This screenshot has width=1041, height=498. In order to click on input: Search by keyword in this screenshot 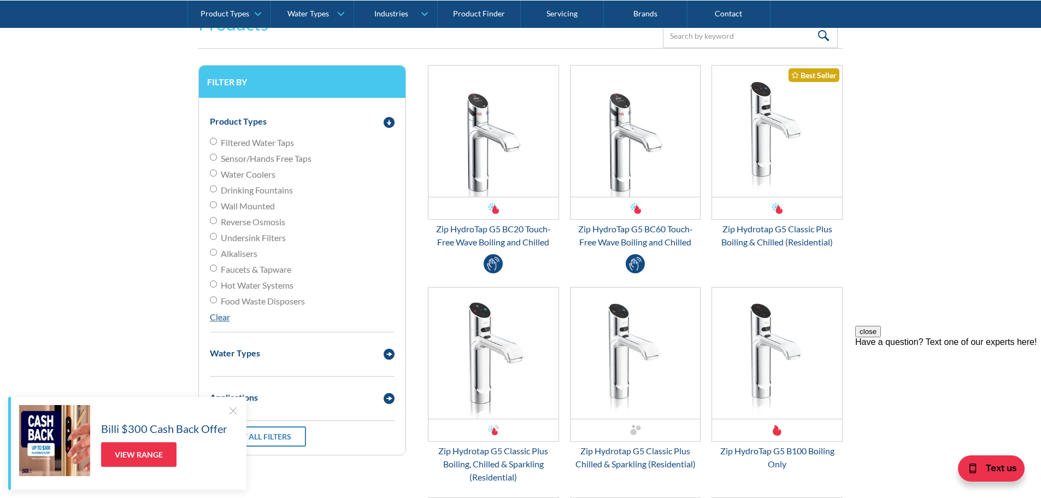, I will do `click(750, 36)`.